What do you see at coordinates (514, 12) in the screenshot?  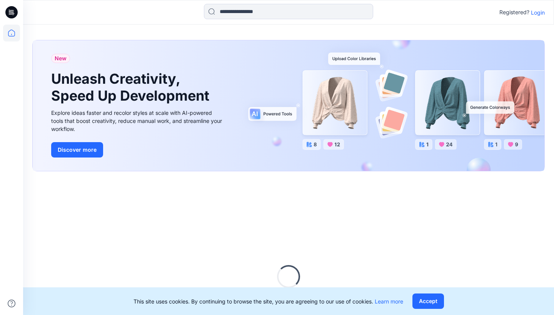 I see `p: Registered?` at bounding box center [514, 12].